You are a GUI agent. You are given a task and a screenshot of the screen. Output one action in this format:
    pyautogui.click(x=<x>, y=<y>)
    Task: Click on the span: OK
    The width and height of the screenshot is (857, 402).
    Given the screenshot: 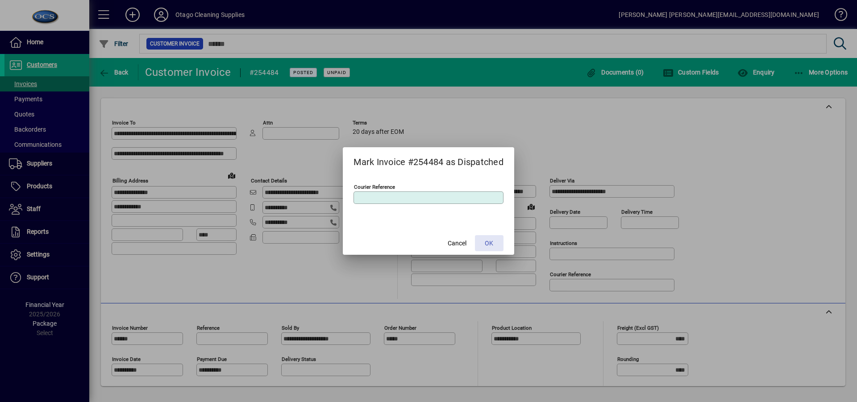 What is the action you would take?
    pyautogui.click(x=489, y=243)
    